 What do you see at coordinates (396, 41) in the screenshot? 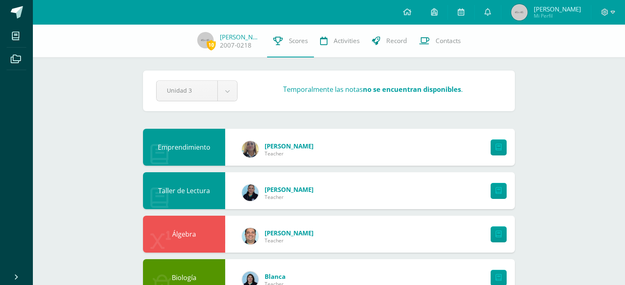
I see `span: Record` at bounding box center [396, 41].